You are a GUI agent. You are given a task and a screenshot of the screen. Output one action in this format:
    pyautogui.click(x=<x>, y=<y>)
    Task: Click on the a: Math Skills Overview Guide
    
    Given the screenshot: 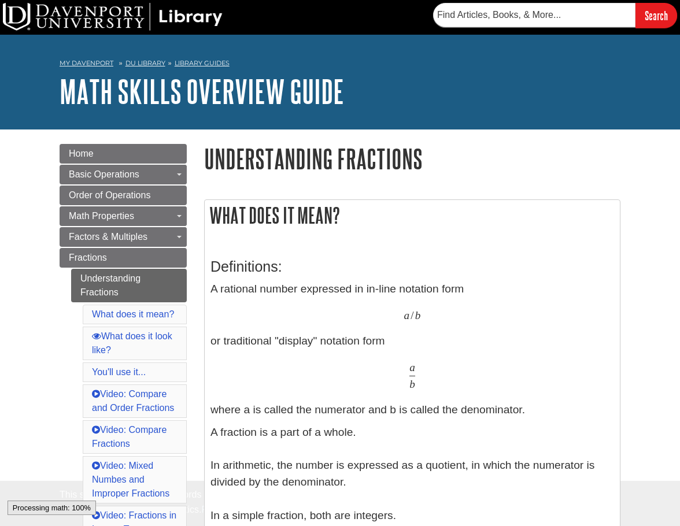 What is the action you would take?
    pyautogui.click(x=202, y=91)
    